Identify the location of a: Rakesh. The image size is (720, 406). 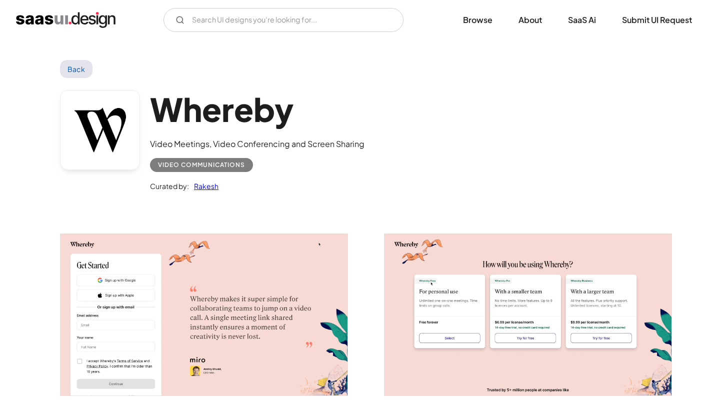
(203, 186).